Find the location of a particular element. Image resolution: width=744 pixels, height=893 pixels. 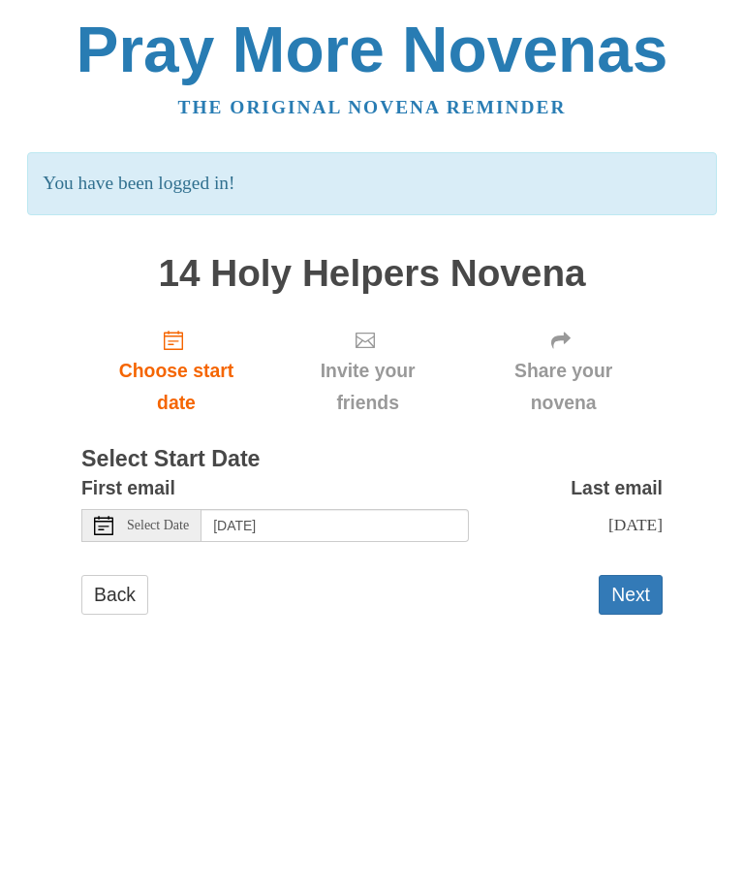

span: Select Date is located at coordinates (158, 525).